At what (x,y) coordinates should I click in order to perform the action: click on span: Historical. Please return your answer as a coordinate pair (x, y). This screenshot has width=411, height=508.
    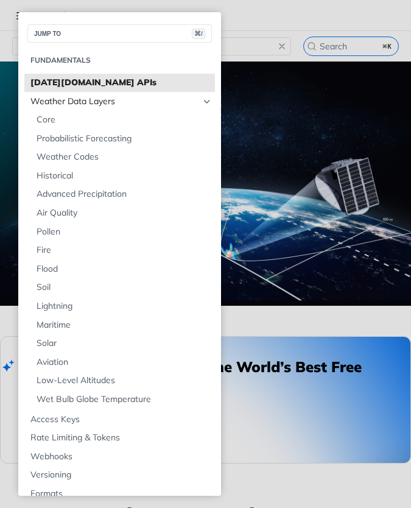
    Looking at the image, I should click on (124, 176).